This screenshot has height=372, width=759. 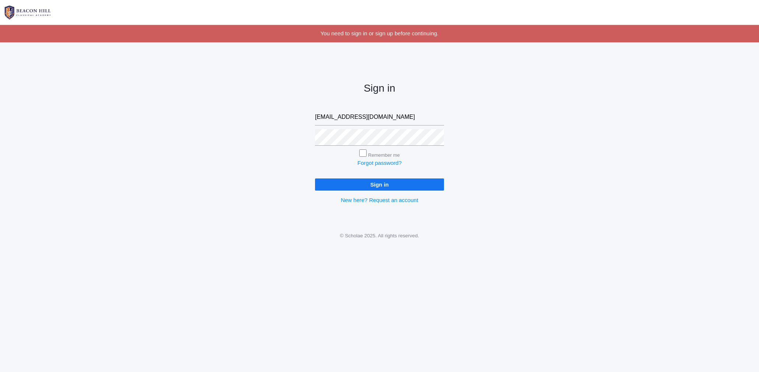 I want to click on input: Email address, so click(x=379, y=117).